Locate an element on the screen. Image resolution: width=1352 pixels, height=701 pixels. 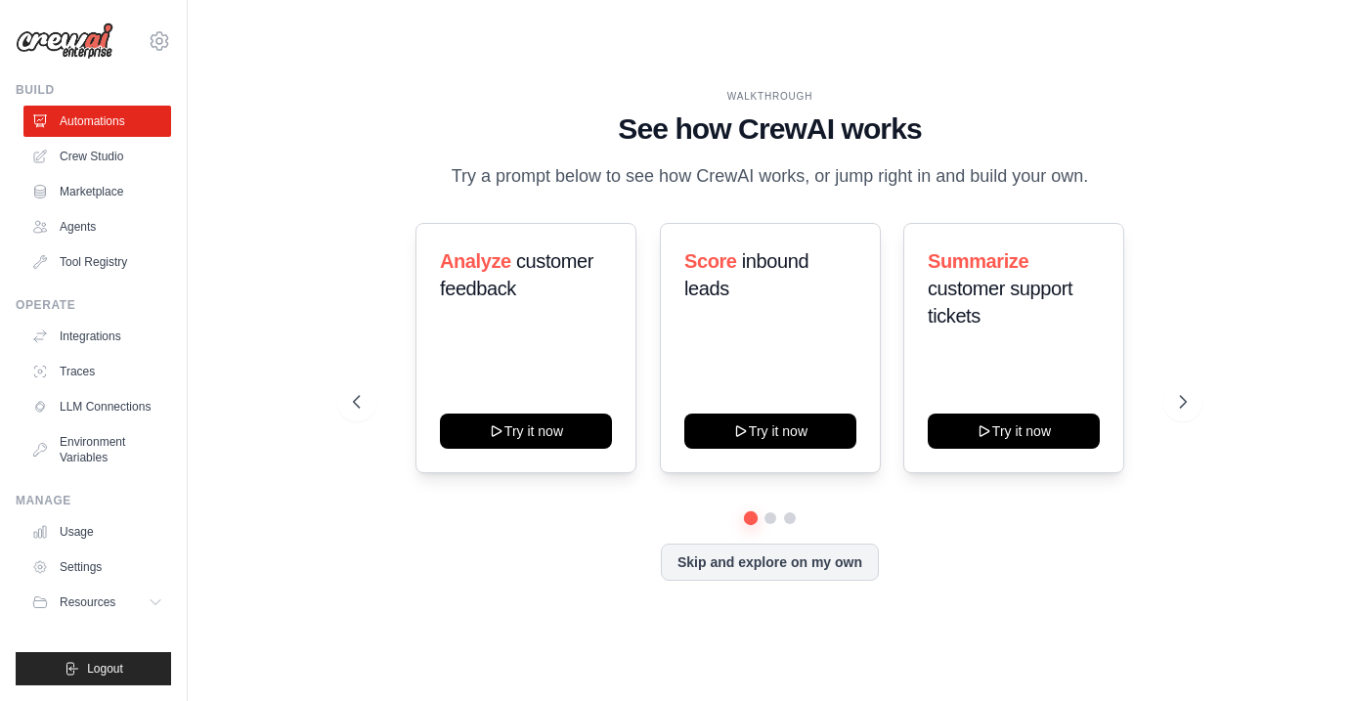
span: Analyze is located at coordinates (475, 261).